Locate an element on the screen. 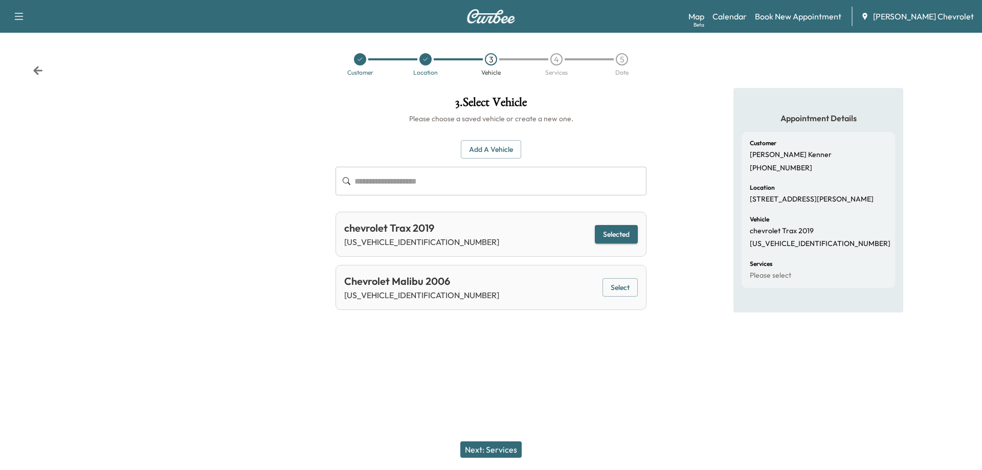 The image size is (982, 470). div: Chevrolet Malibu 2006 is located at coordinates (421, 281).